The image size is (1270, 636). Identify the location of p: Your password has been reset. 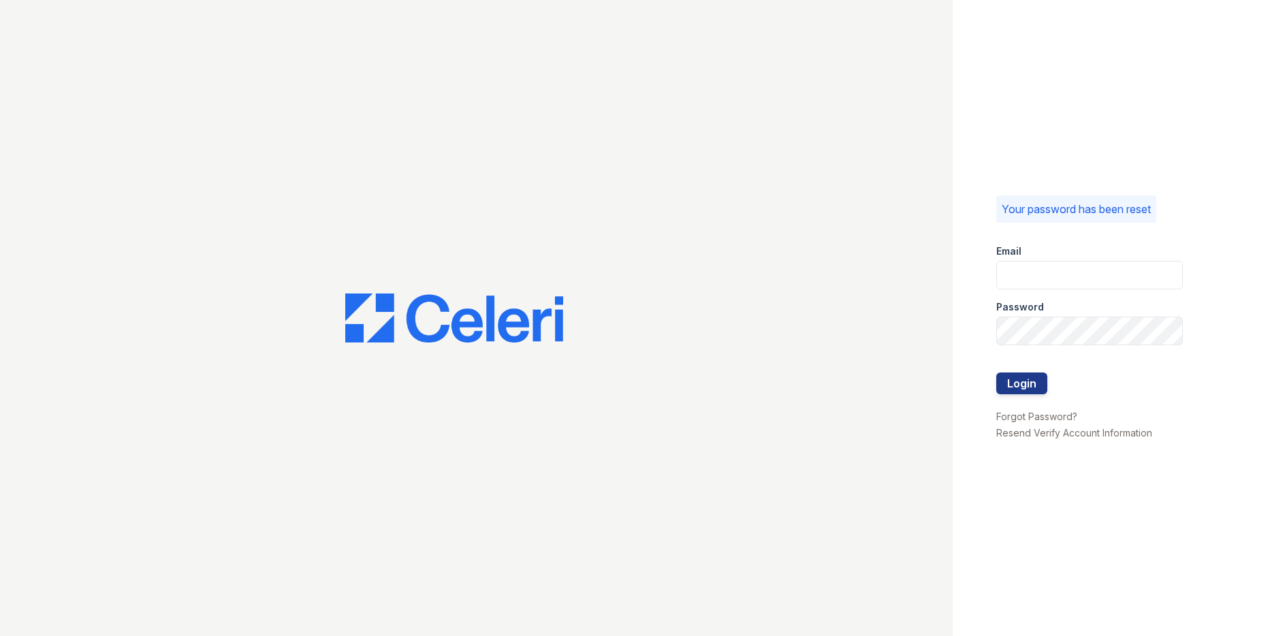
(1076, 209).